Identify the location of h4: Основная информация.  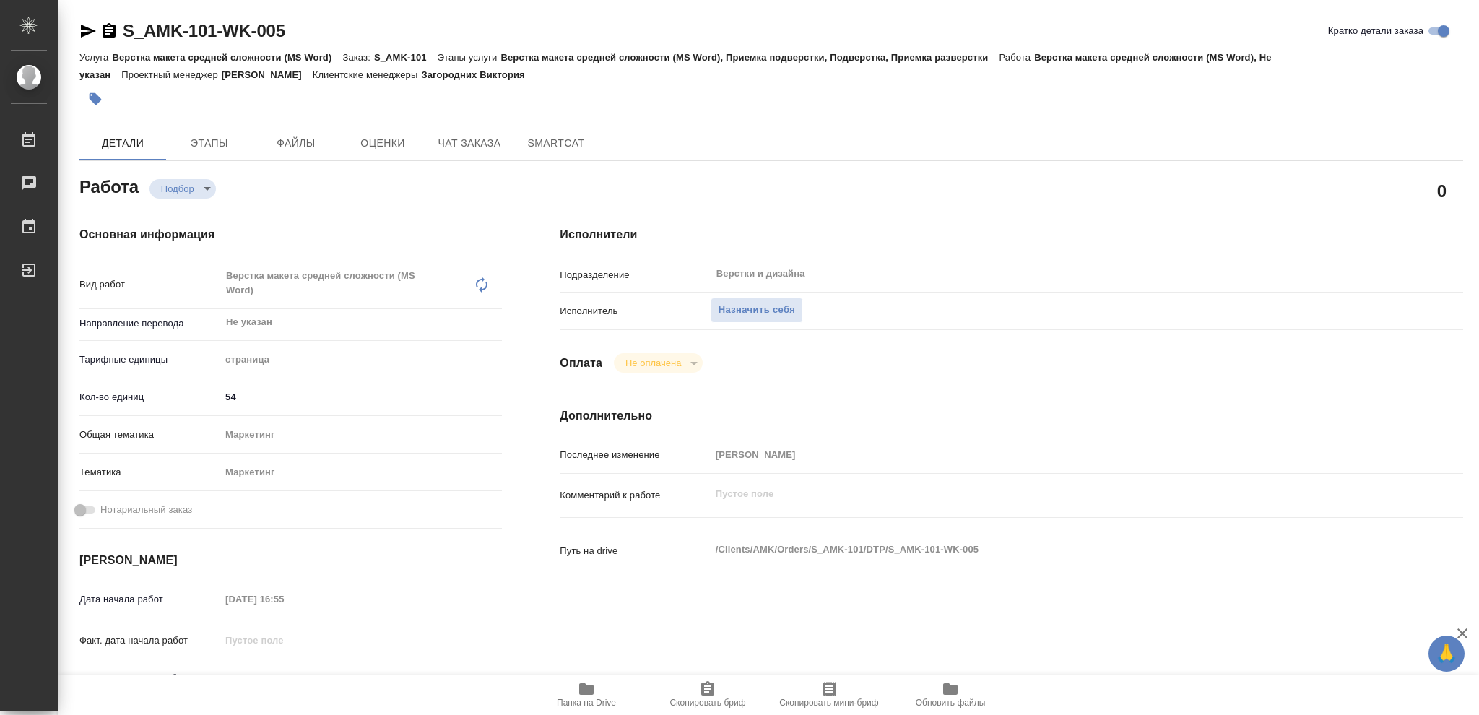
(290, 235).